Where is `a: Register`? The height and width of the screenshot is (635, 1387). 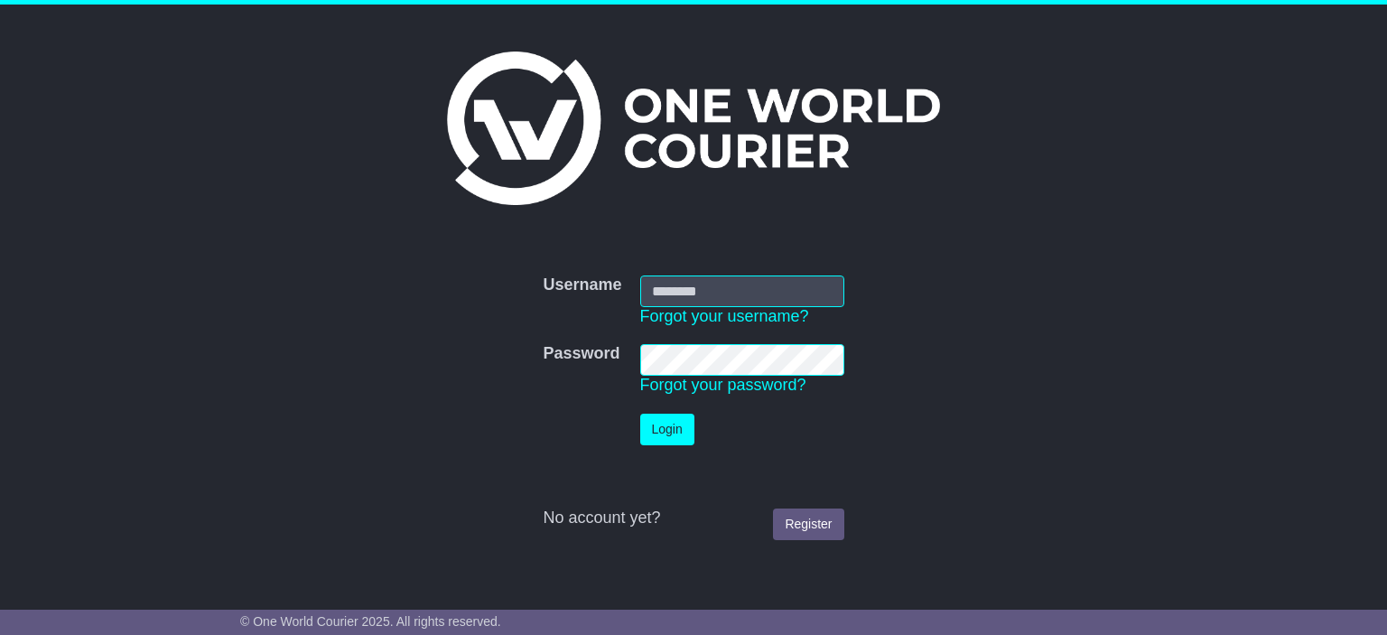 a: Register is located at coordinates (808, 524).